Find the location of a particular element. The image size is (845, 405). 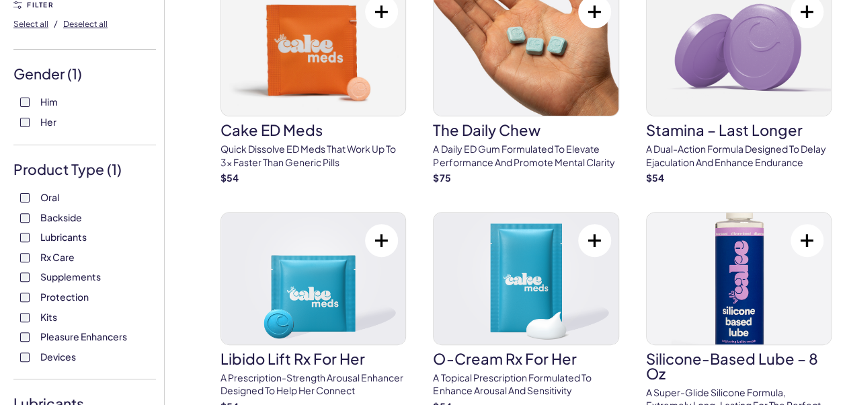

span: Backside is located at coordinates (61, 217).